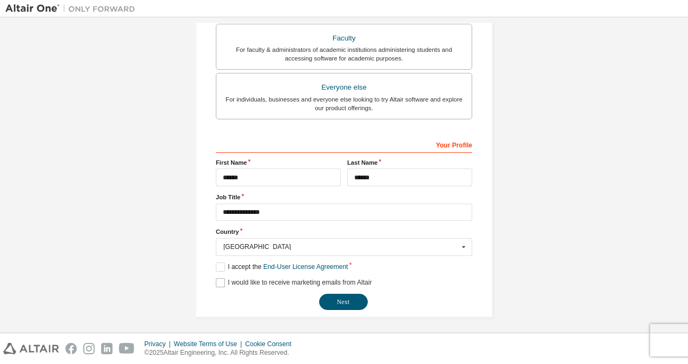 This screenshot has width=688, height=364. I want to click on label: Last Name, so click(409, 163).